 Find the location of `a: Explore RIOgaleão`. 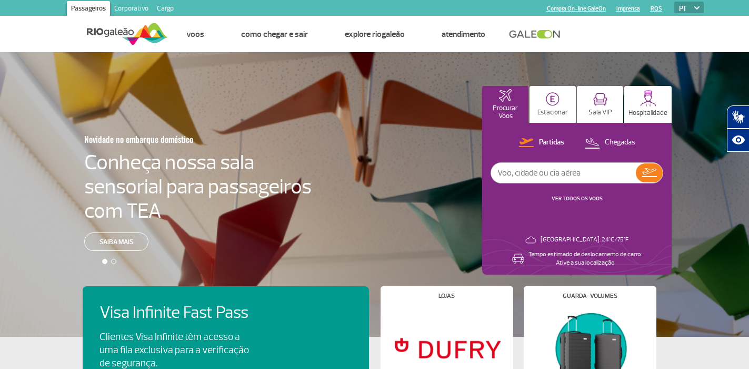

a: Explore RIOgaleão is located at coordinates (375, 34).